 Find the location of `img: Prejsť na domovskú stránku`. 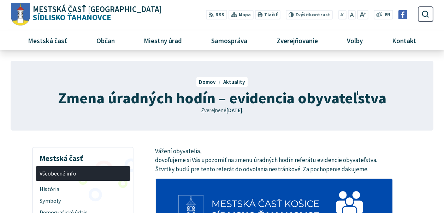

img: Prejsť na domovskú stránku is located at coordinates (20, 14).